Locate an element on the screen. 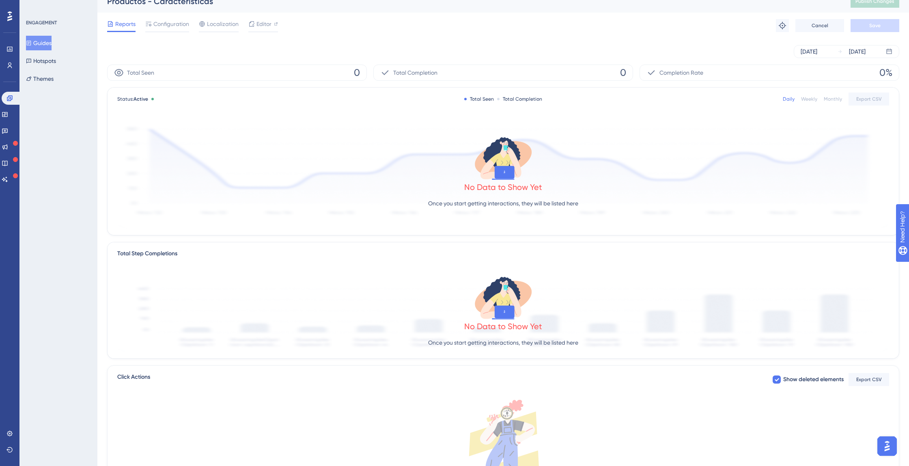 This screenshot has width=909, height=466. span: Reports is located at coordinates (125, 24).